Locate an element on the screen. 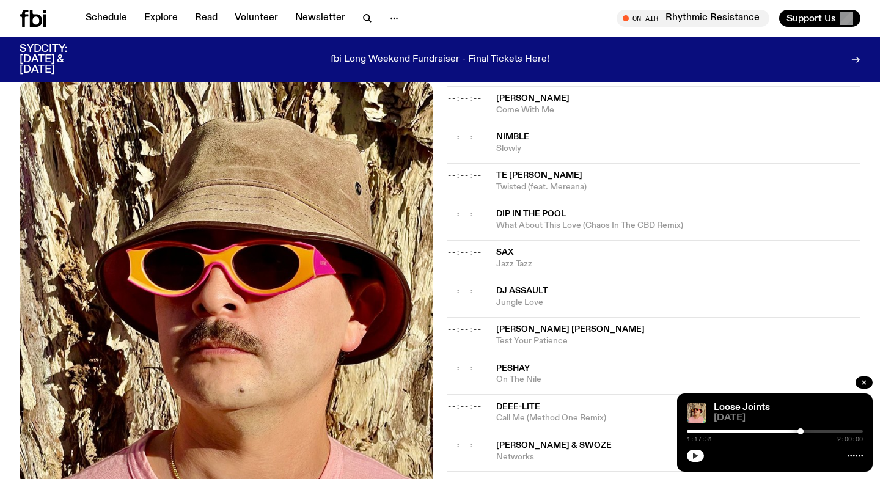 The image size is (880, 479). span: Sax is located at coordinates (505, 252).